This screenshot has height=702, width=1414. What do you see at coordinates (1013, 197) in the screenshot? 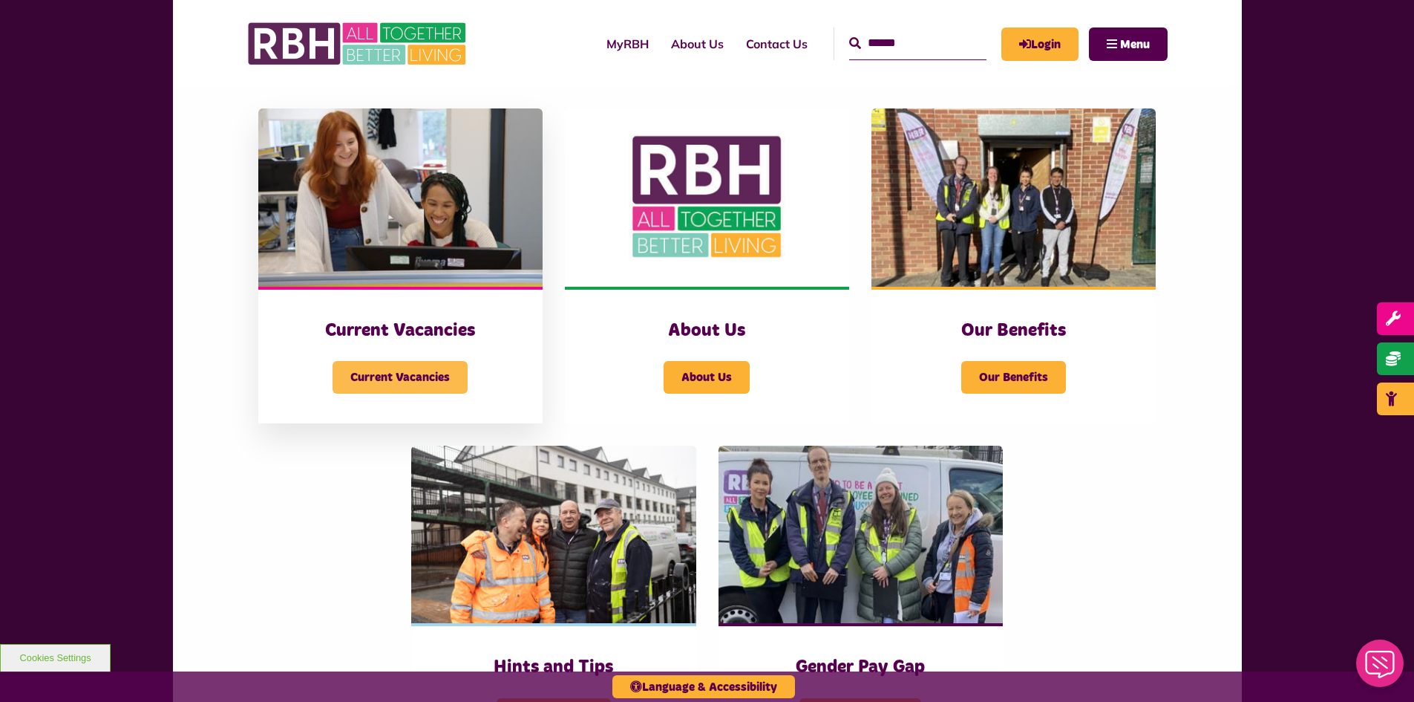
I see `img: Dropinfreehold2` at bounding box center [1013, 197].